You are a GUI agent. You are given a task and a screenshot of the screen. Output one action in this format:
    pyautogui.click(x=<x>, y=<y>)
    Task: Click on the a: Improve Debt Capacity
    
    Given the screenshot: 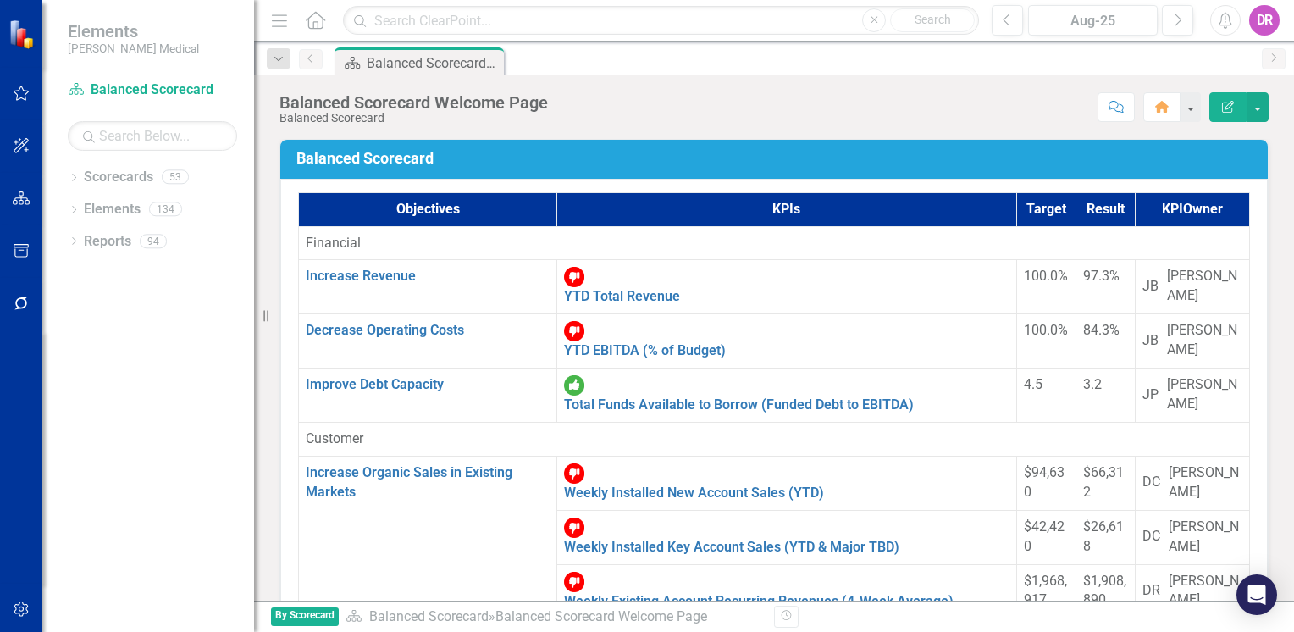 What is the action you would take?
    pyautogui.click(x=374, y=384)
    